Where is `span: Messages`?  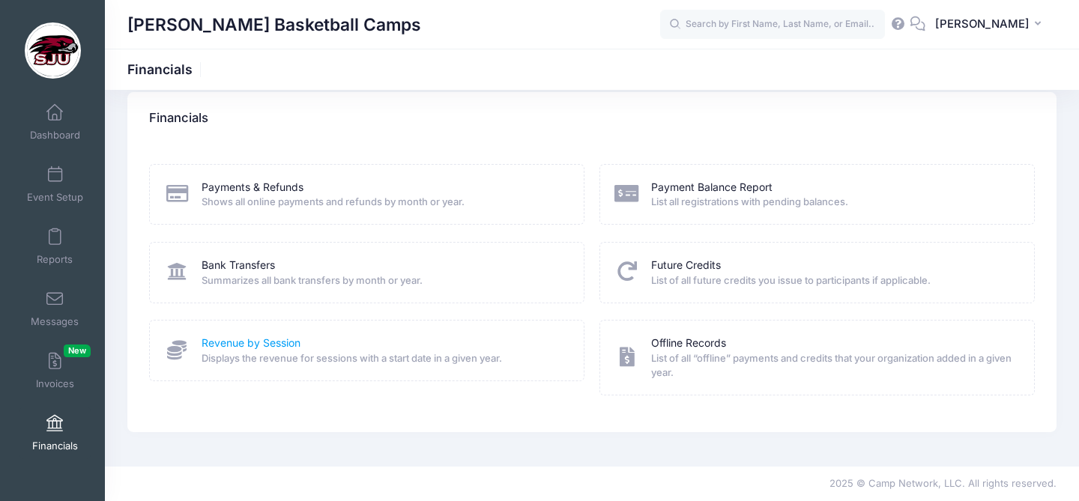
span: Messages is located at coordinates (55, 321).